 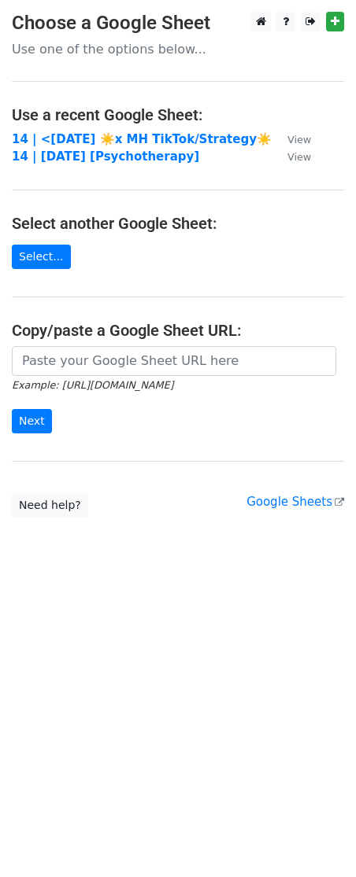 What do you see at coordinates (31, 421) in the screenshot?
I see `input: Next` at bounding box center [31, 421].